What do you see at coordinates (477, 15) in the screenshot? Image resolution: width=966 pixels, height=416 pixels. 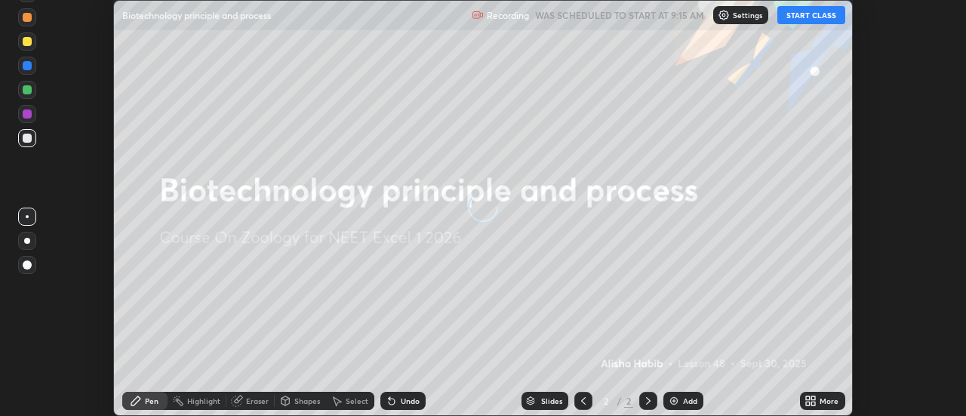 I see `img: recording.375f2c34.svg` at bounding box center [477, 15].